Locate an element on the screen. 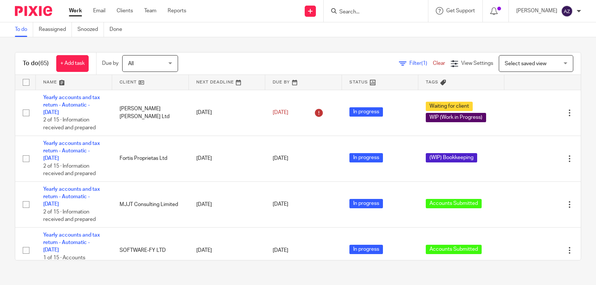 The height and width of the screenshot is (285, 596). span: (1) is located at coordinates (424, 63).